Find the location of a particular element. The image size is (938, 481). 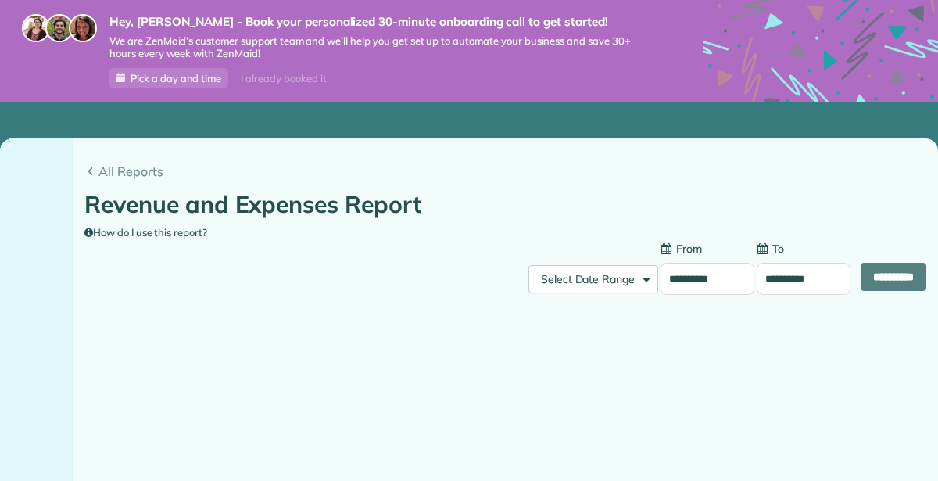

h1: Revenue and Expenses Report is located at coordinates (499, 204).